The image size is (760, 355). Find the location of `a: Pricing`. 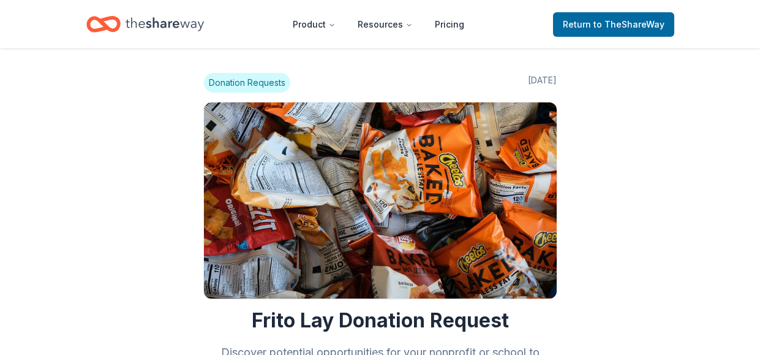

a: Pricing is located at coordinates (450, 25).